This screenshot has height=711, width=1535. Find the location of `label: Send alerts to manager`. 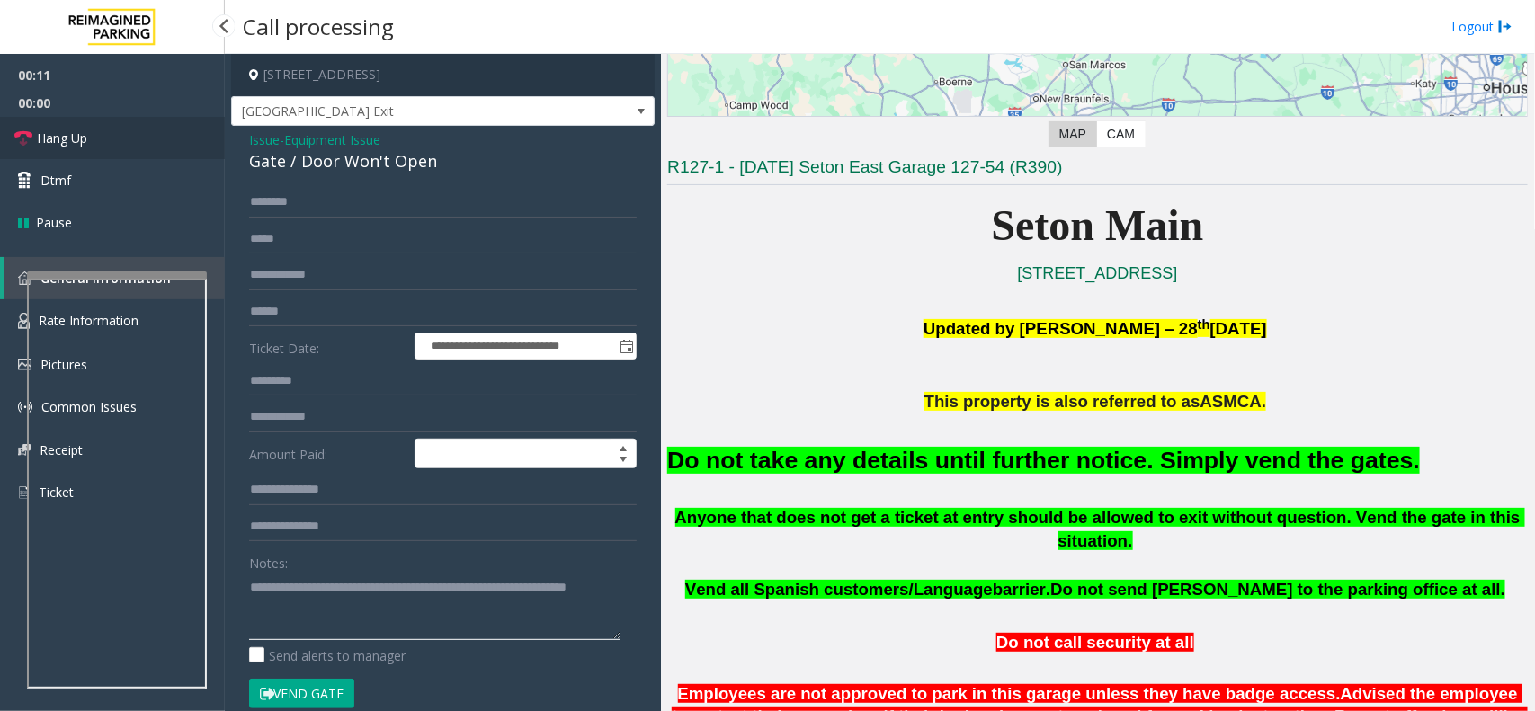

label: Send alerts to manager is located at coordinates (327, 656).